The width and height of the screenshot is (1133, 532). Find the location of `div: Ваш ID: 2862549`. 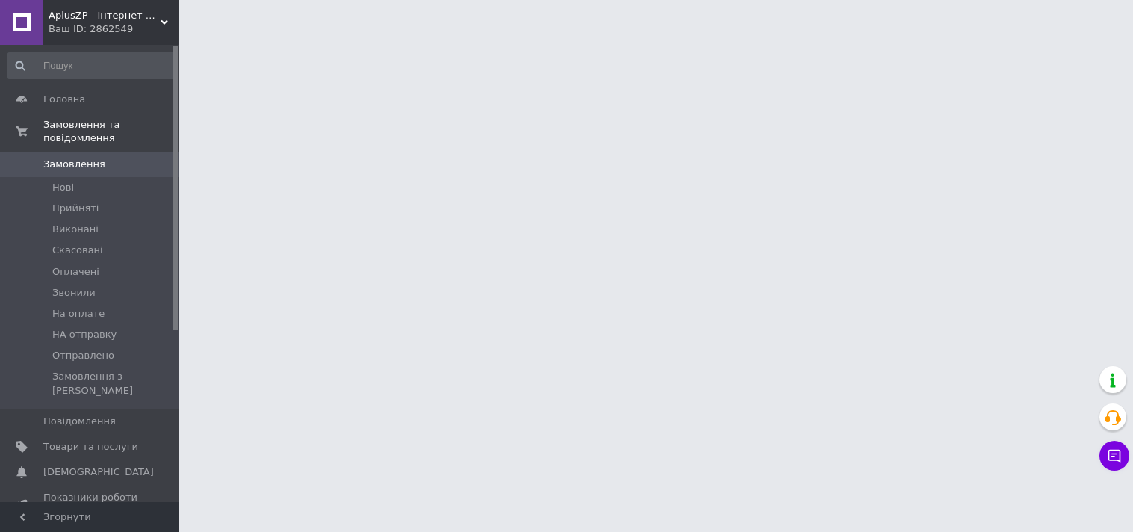

div: Ваш ID: 2862549 is located at coordinates (114, 29).